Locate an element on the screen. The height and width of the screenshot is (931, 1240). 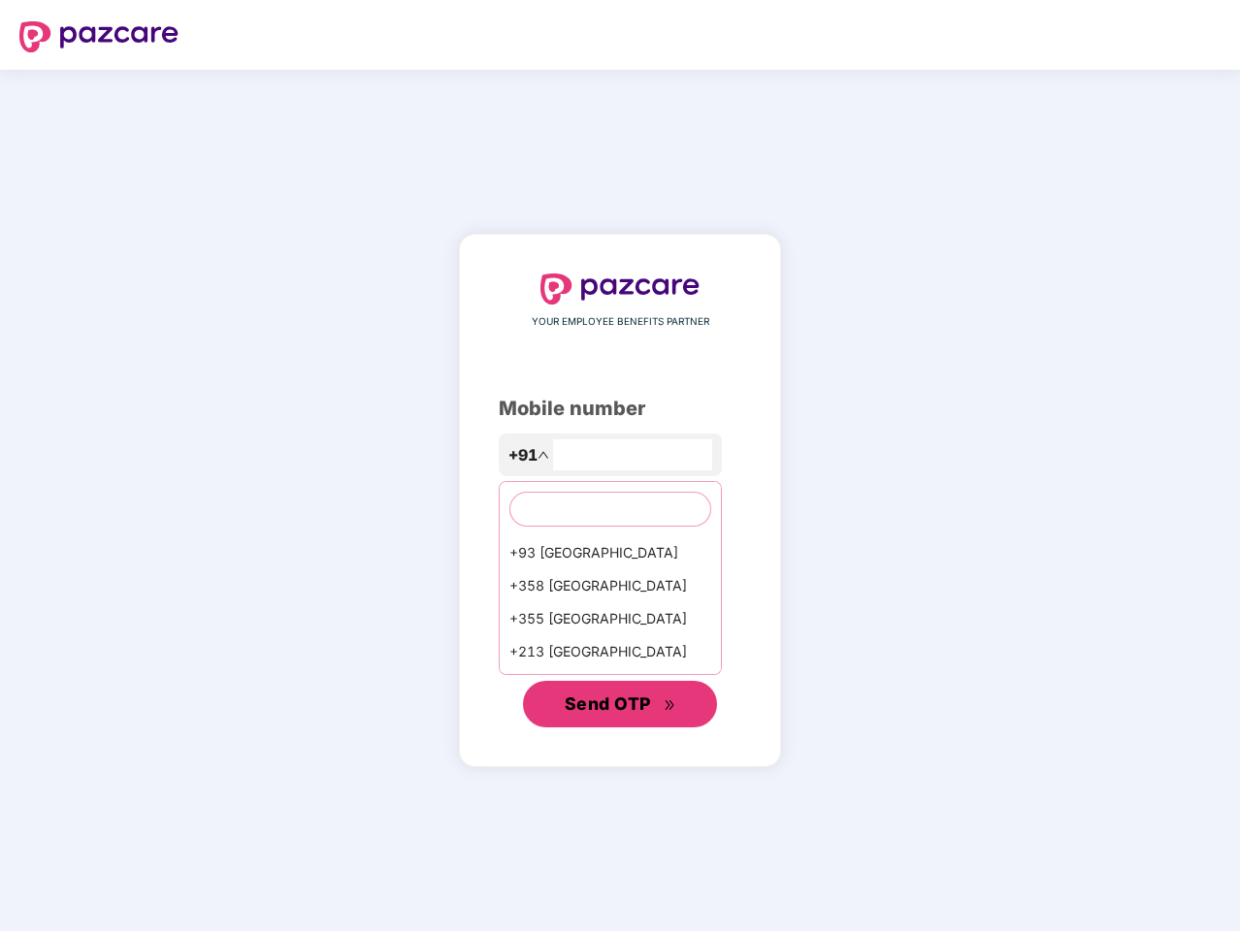
div: +1684 AmericanSamoa is located at coordinates (610, 685).